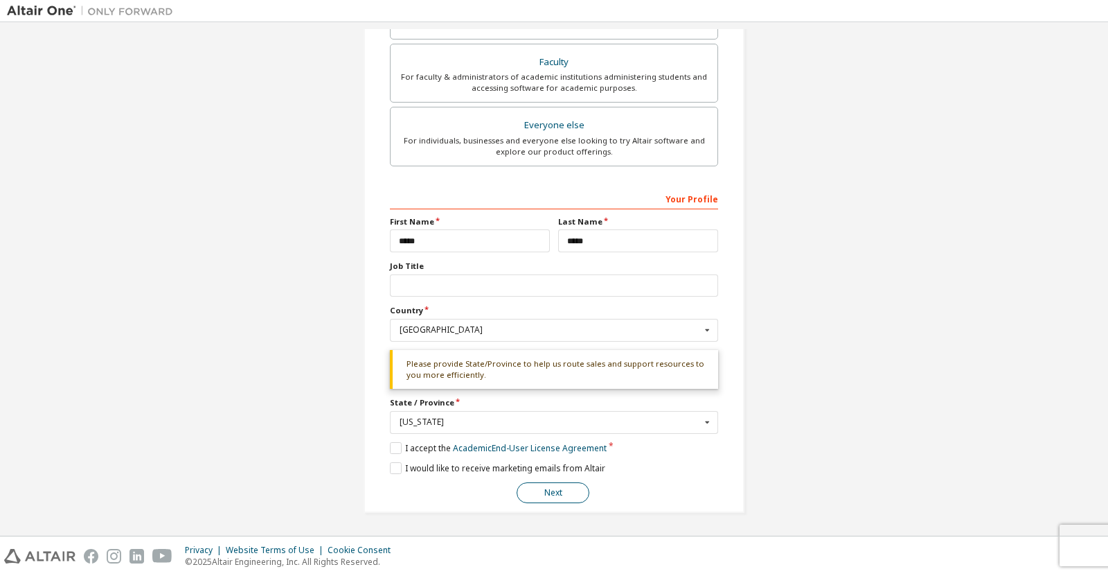 The image size is (1108, 576). Describe the element at coordinates (554, 82) in the screenshot. I see `div: For faculty & administrators of academic institutions administering students and accessing softwa...` at that location.